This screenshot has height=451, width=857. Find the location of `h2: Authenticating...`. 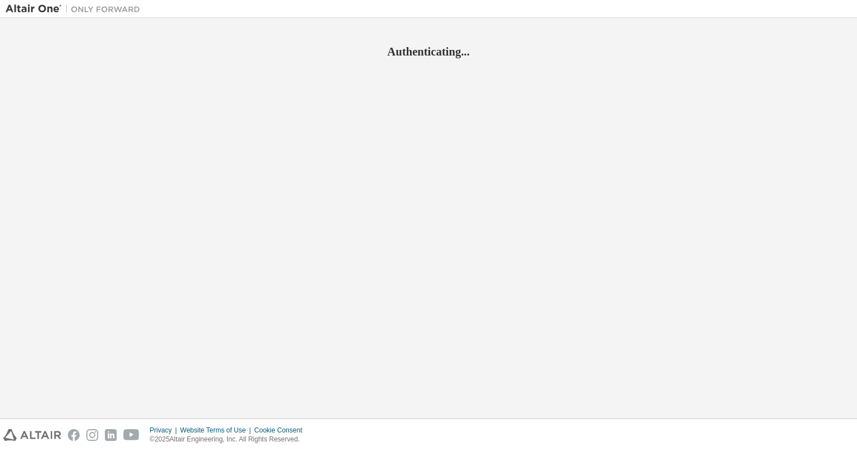

h2: Authenticating... is located at coordinates (429, 52).